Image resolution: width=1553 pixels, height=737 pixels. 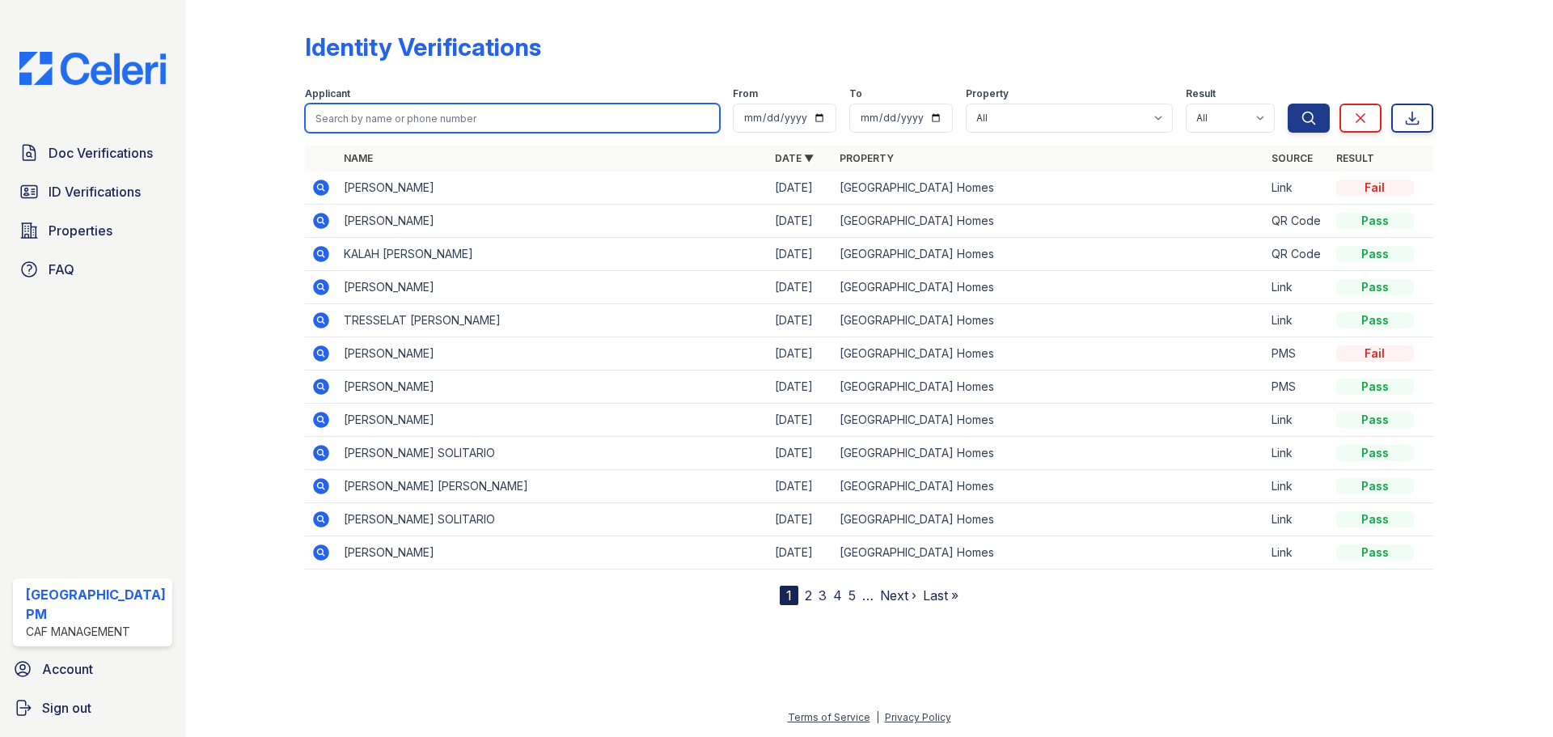 What do you see at coordinates (92, 269) in the screenshot?
I see `a: FAQ` at bounding box center [92, 269].